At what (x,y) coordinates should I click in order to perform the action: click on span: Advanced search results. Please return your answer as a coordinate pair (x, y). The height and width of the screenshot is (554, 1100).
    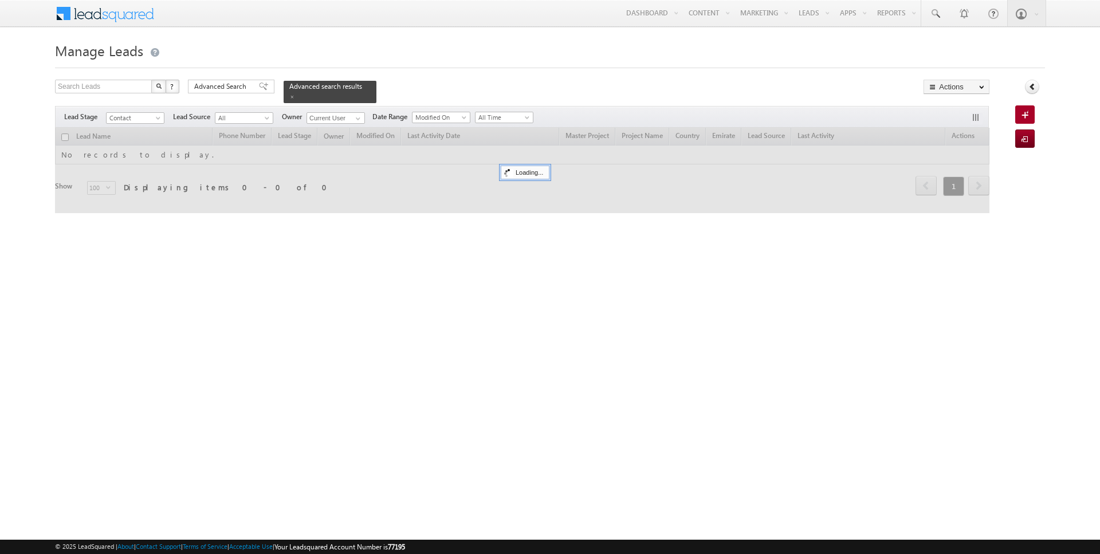
    Looking at the image, I should click on (325, 86).